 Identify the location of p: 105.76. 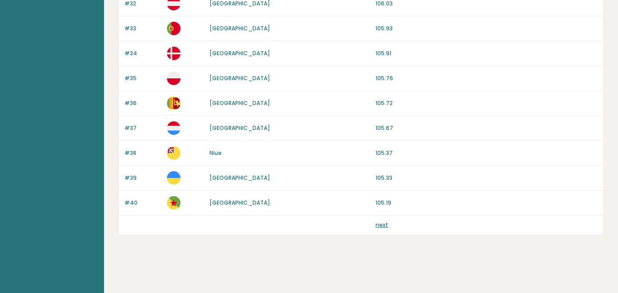
(486, 78).